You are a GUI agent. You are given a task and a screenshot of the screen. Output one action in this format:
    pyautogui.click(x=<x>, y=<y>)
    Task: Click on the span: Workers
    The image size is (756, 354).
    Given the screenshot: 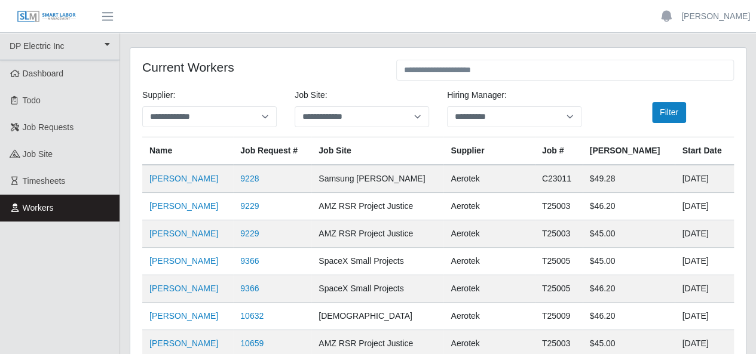 What is the action you would take?
    pyautogui.click(x=38, y=208)
    